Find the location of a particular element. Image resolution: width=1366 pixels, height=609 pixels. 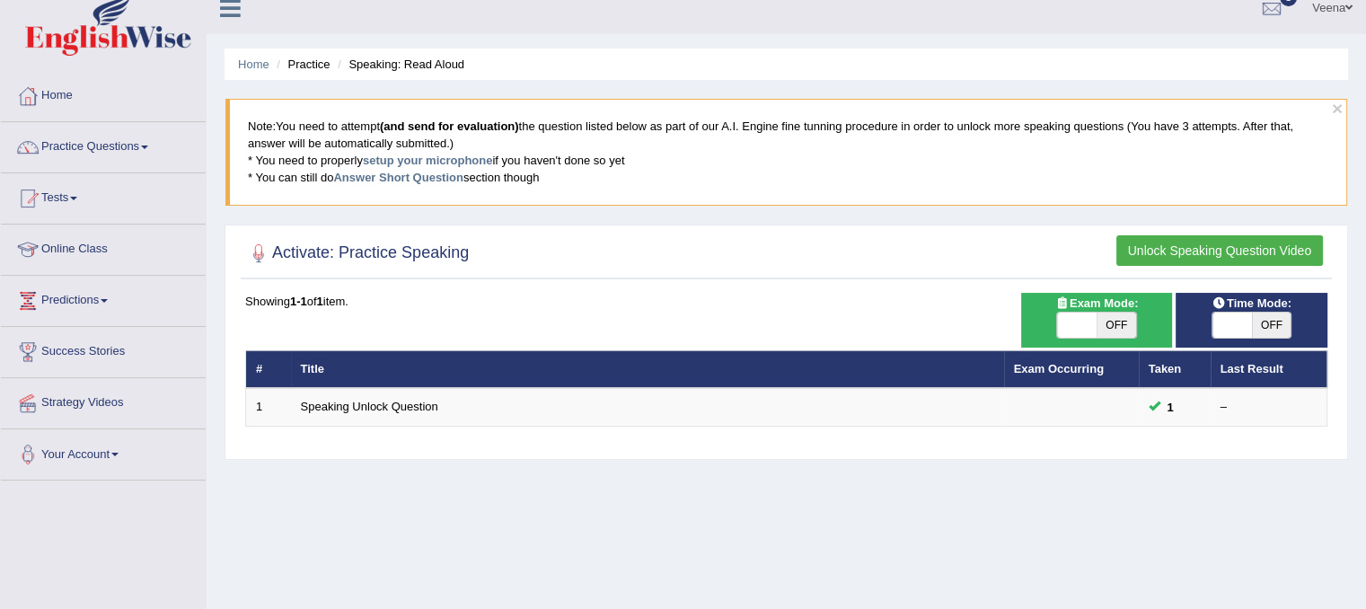

button: Unlock Speaking Question Video is located at coordinates (1220, 251).